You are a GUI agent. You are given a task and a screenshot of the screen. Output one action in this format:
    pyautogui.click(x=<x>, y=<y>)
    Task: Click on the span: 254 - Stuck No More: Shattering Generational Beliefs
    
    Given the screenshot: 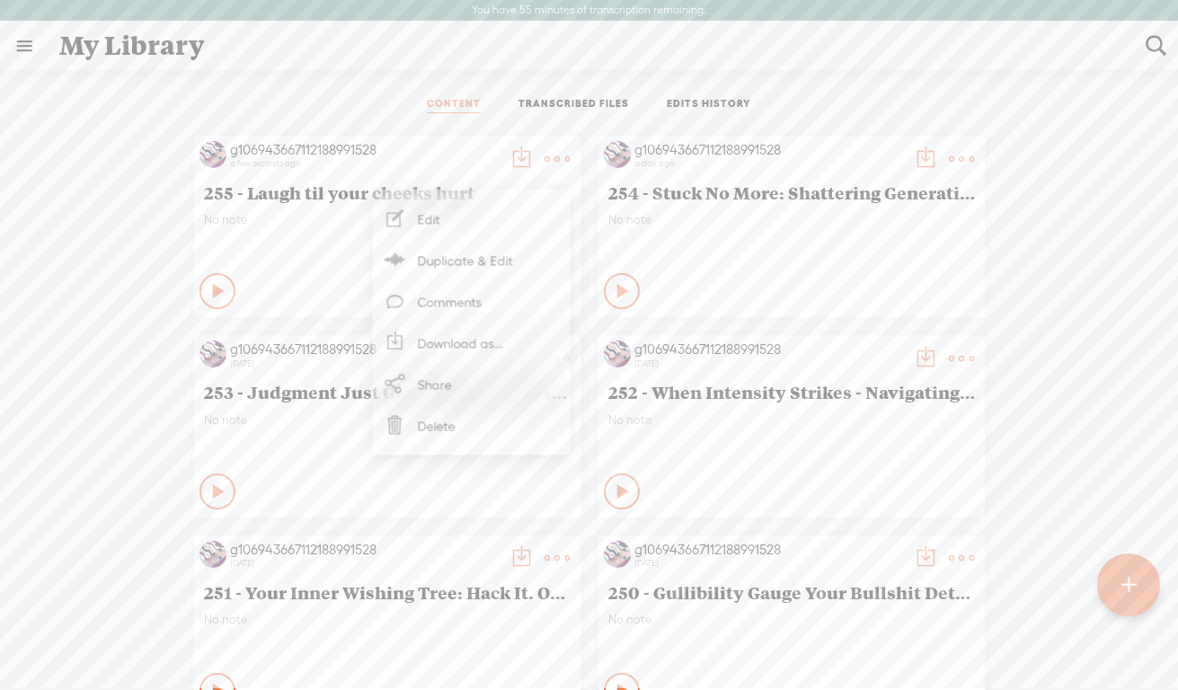 What is the action you would take?
    pyautogui.click(x=792, y=192)
    